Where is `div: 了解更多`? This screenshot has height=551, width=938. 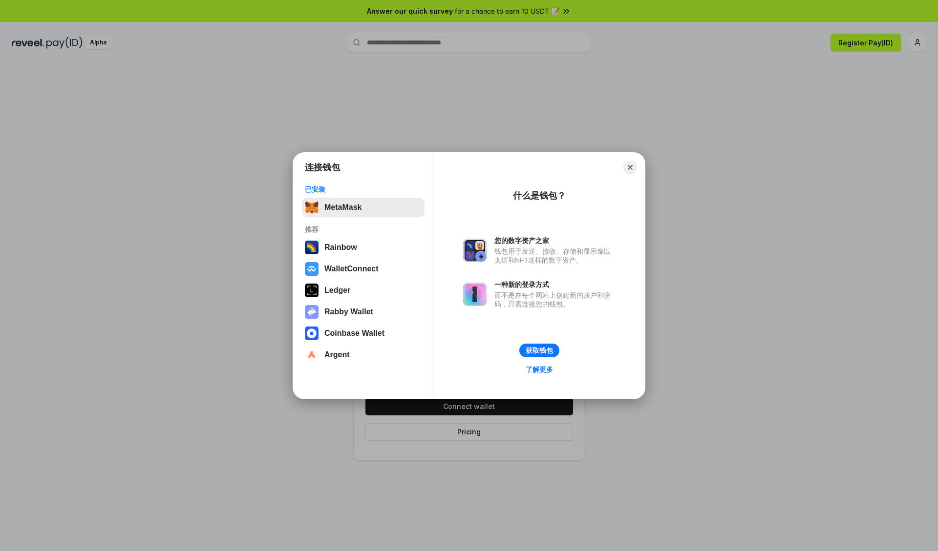
div: 了解更多 is located at coordinates (539, 370).